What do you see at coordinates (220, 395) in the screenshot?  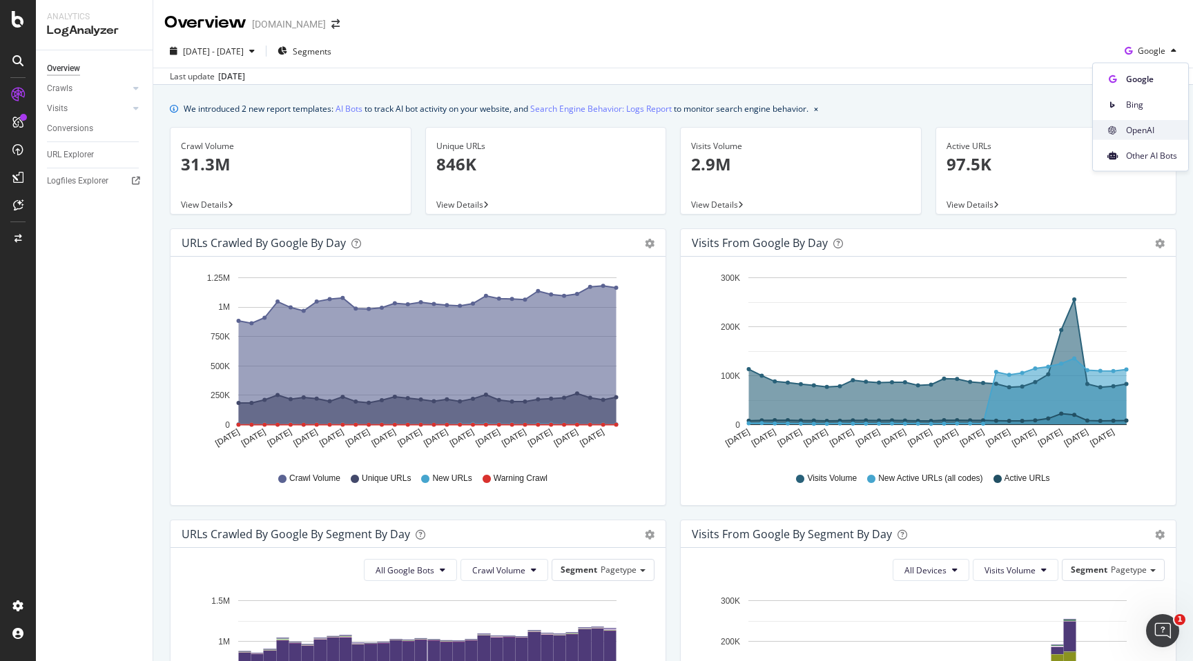 I see `text: 250K` at bounding box center [220, 395].